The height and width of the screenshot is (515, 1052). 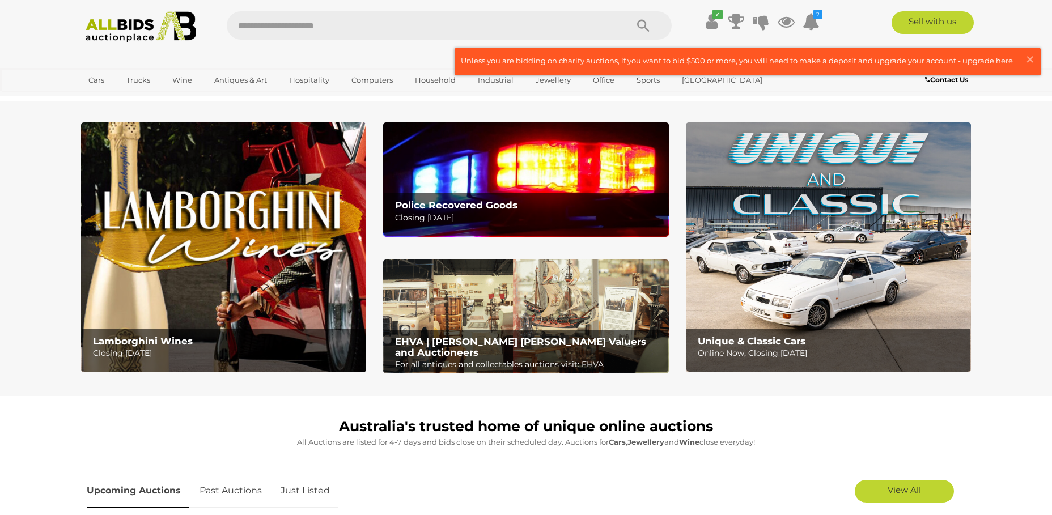 What do you see at coordinates (818, 14) in the screenshot?
I see `i: 2` at bounding box center [818, 14].